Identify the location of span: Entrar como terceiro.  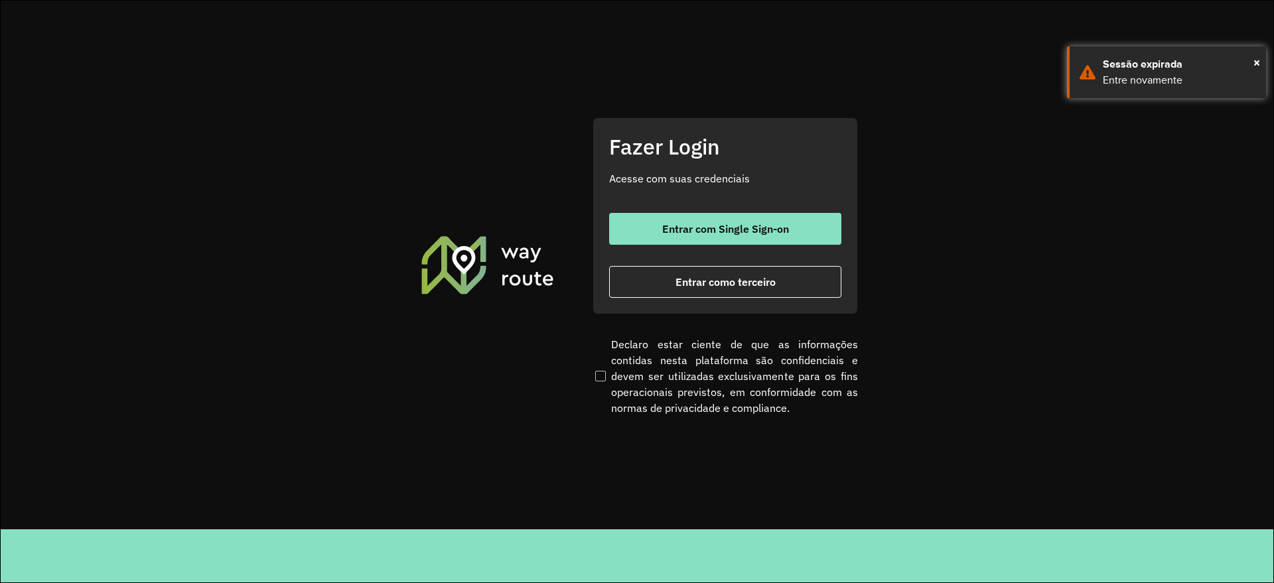
(725, 282).